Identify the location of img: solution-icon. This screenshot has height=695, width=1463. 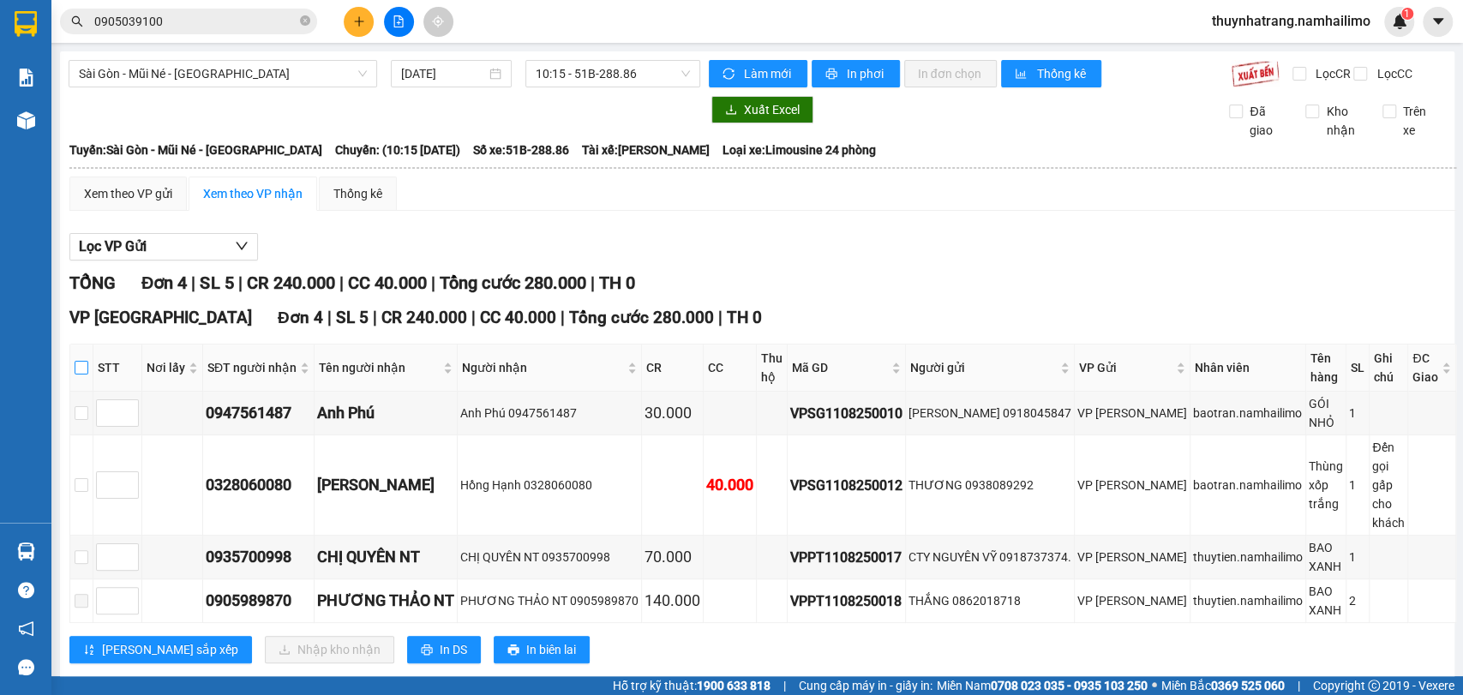
(26, 77).